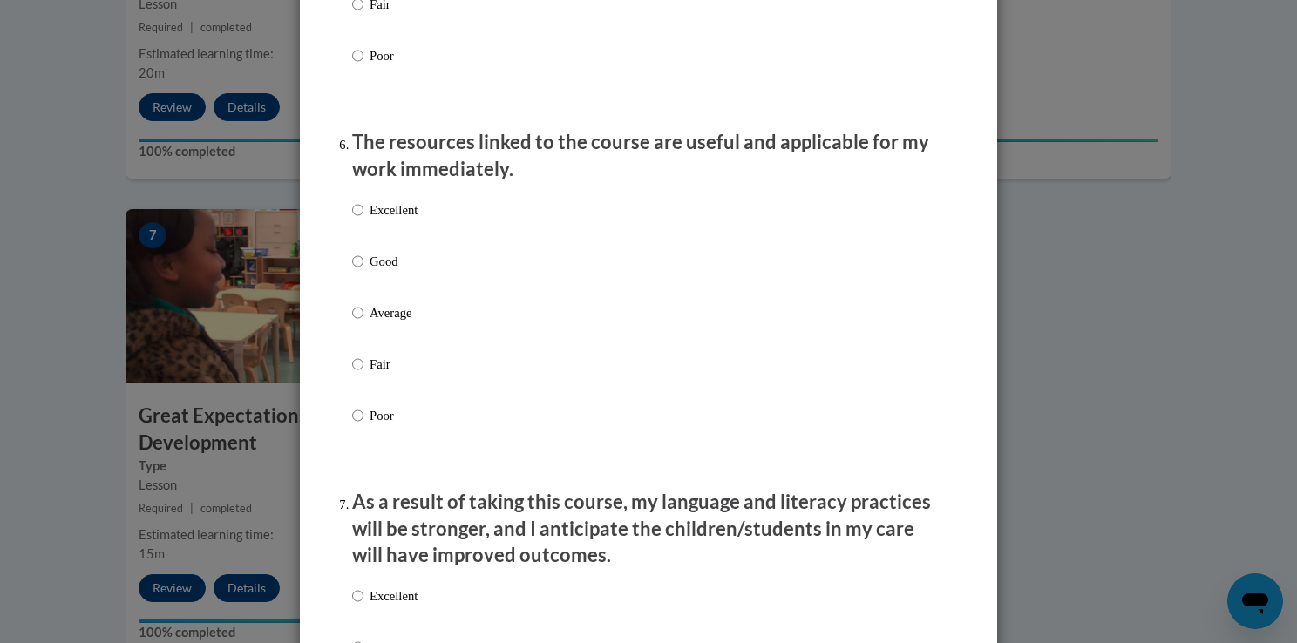 The image size is (1297, 643). What do you see at coordinates (357, 261) in the screenshot?
I see `input: Good` at bounding box center [357, 261].